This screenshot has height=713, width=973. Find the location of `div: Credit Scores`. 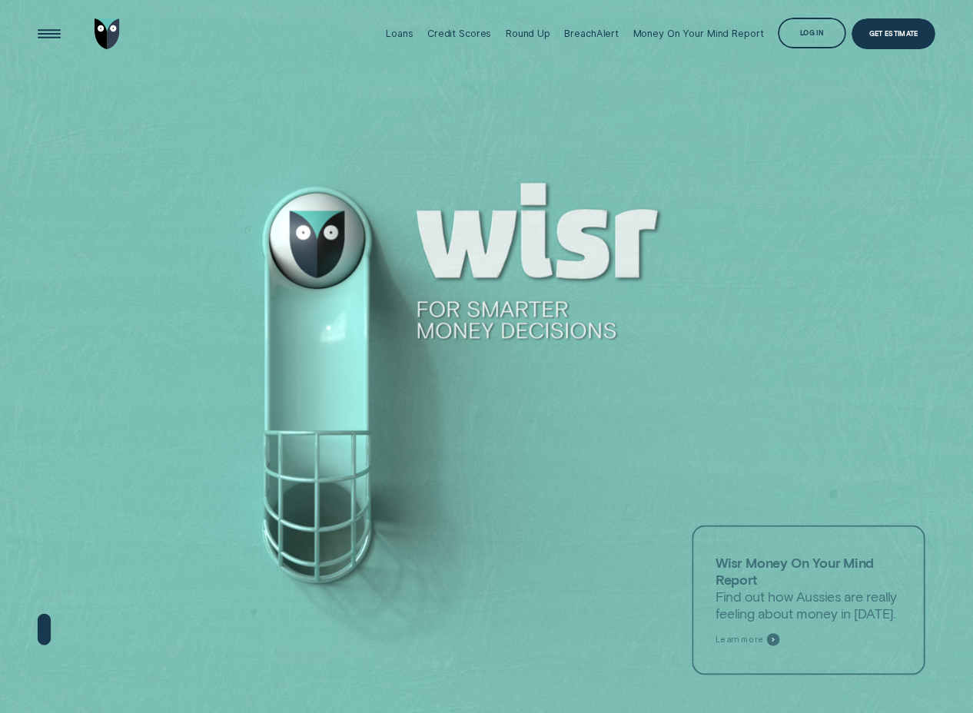

div: Credit Scores is located at coordinates (459, 33).